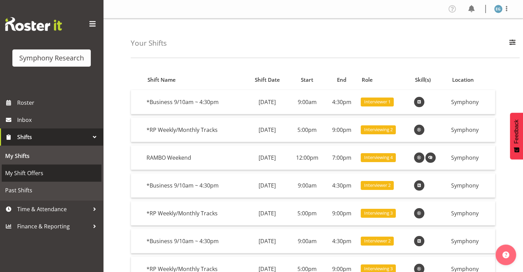  I want to click on img: evelyn-gray1866.jpg, so click(498, 9).